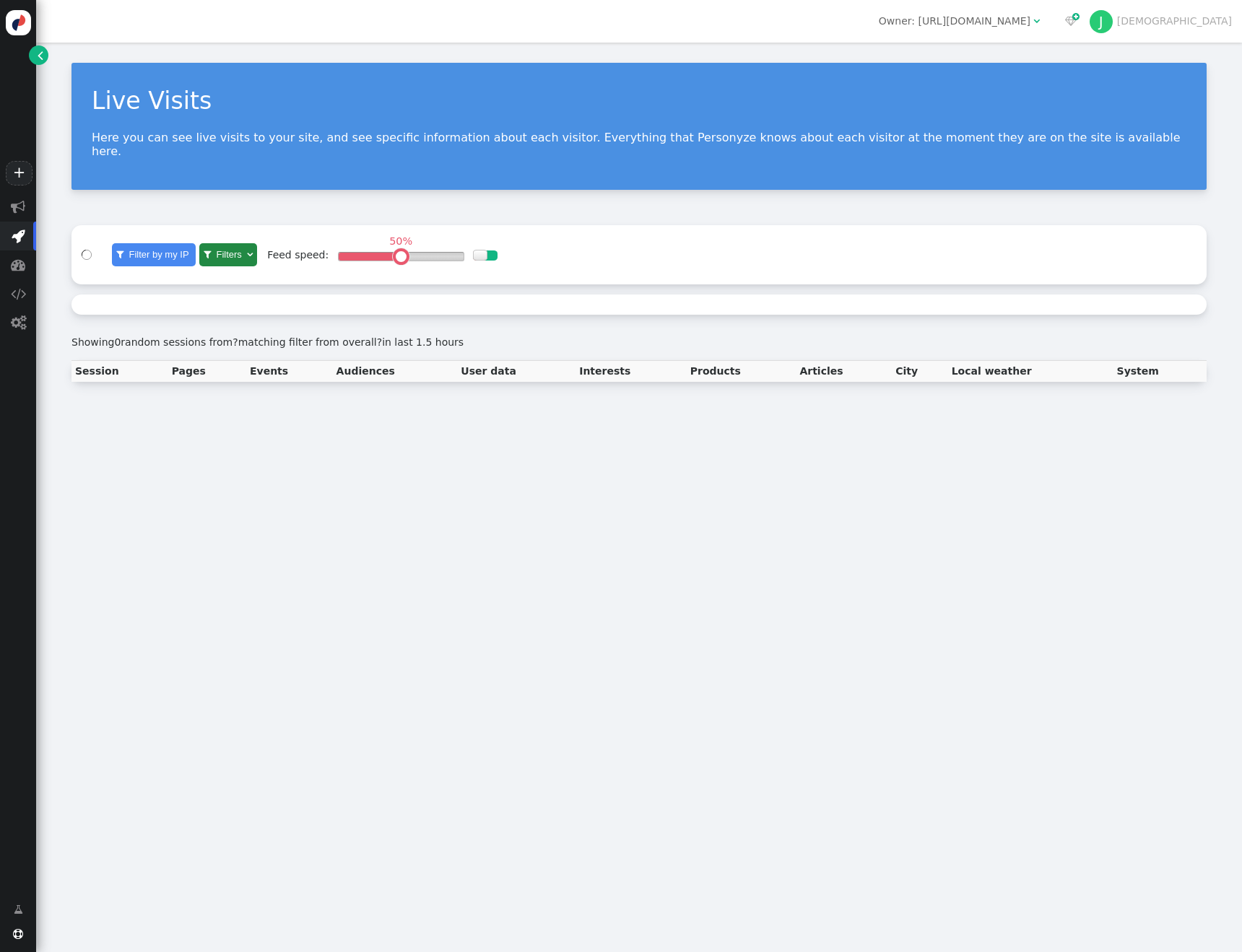  I want to click on th: Events, so click(289, 372).